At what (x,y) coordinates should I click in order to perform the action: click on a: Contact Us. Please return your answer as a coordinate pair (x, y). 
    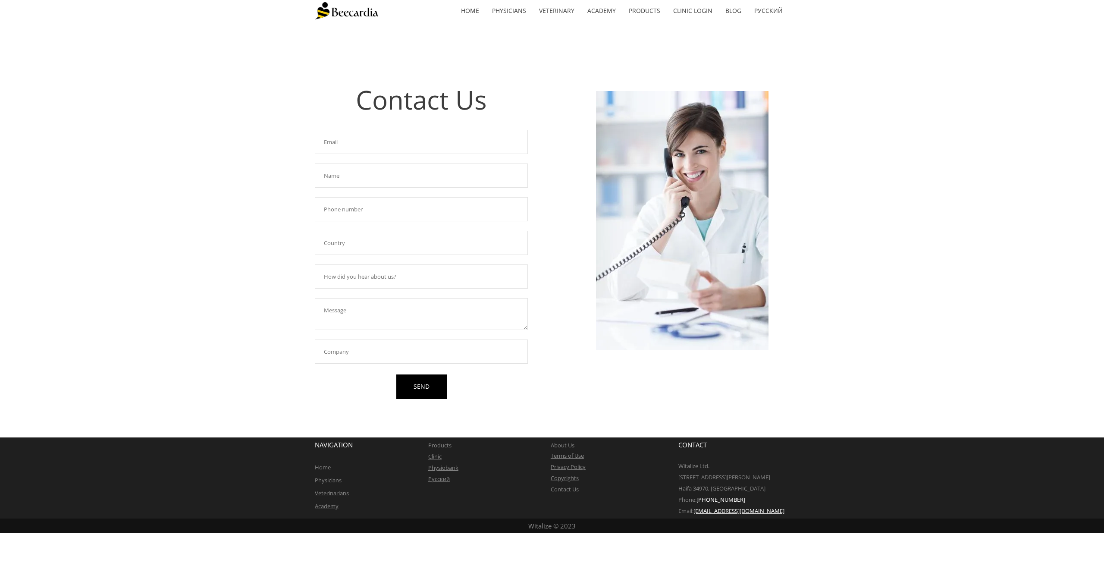
    Looking at the image, I should click on (565, 489).